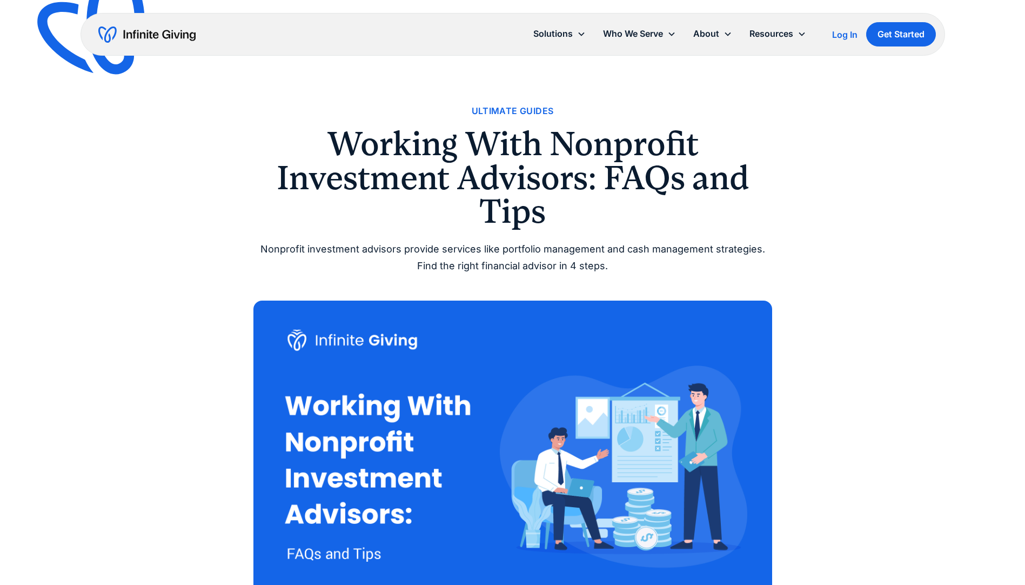  I want to click on h1: Working With Nonprofit Investment Advisors: FAQs and Tips, so click(513, 177).